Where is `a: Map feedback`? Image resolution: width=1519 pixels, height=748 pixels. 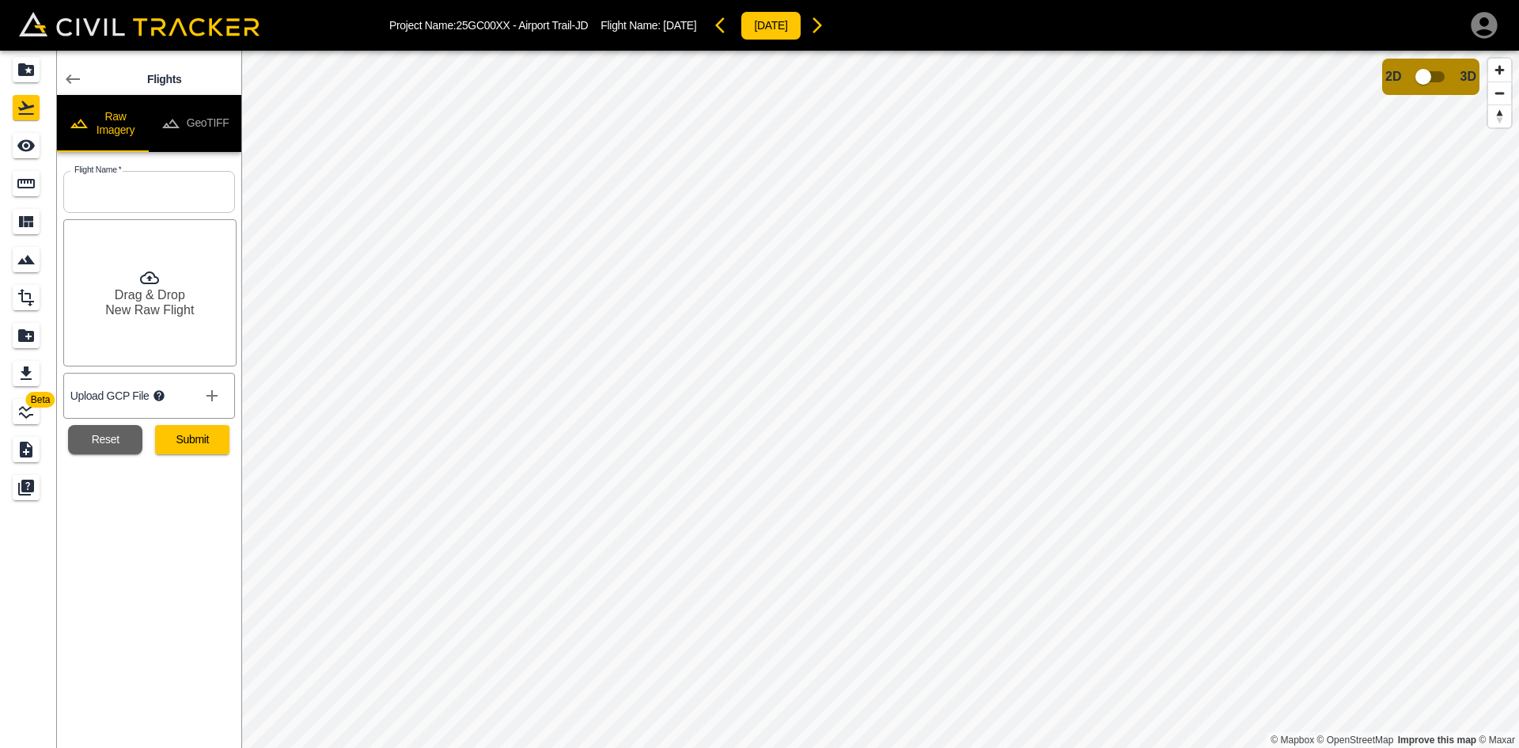
a: Map feedback is located at coordinates (1437, 740).